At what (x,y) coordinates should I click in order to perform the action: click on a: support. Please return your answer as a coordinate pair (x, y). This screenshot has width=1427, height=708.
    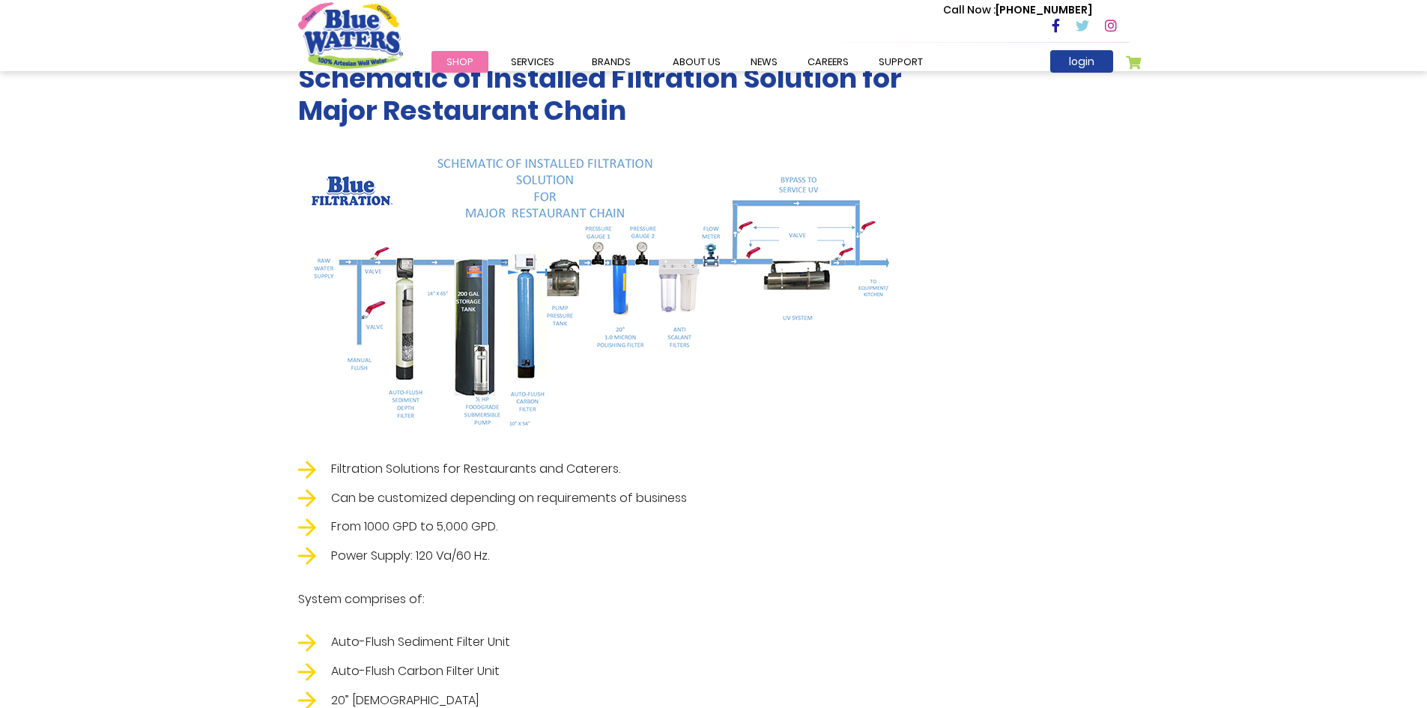
    Looking at the image, I should click on (900, 61).